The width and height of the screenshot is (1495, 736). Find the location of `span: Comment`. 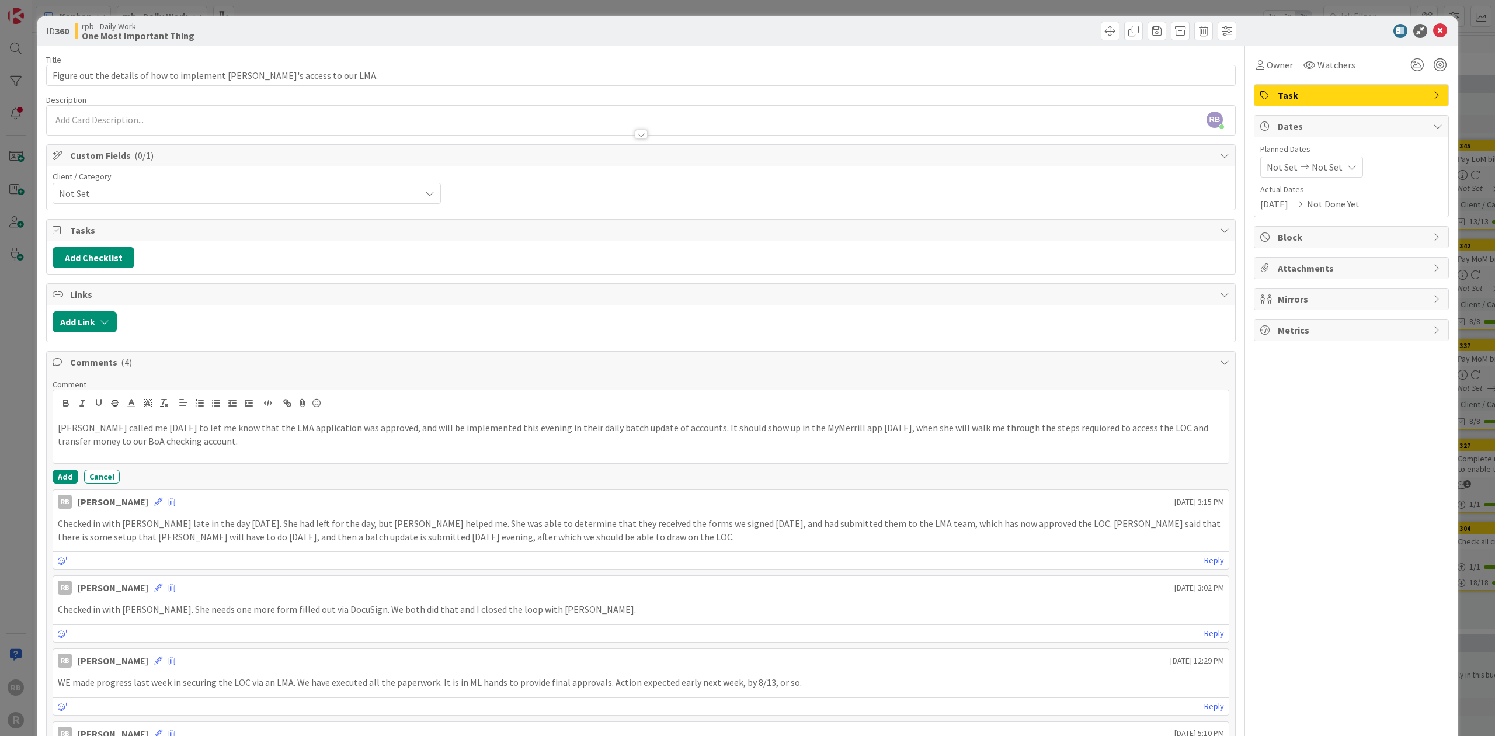

span: Comment is located at coordinates (70, 384).